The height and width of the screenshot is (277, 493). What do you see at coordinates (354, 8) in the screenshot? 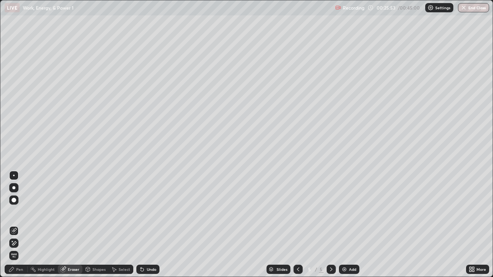
I see `p: Recording` at bounding box center [354, 8].